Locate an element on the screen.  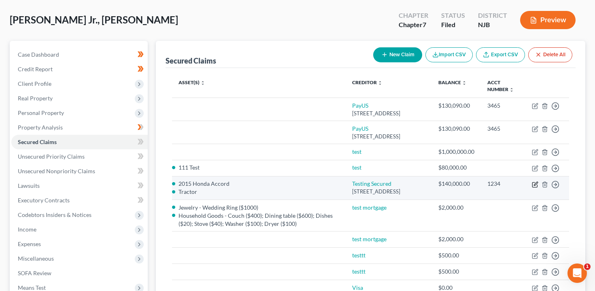
span: Income is located at coordinates (27, 229).